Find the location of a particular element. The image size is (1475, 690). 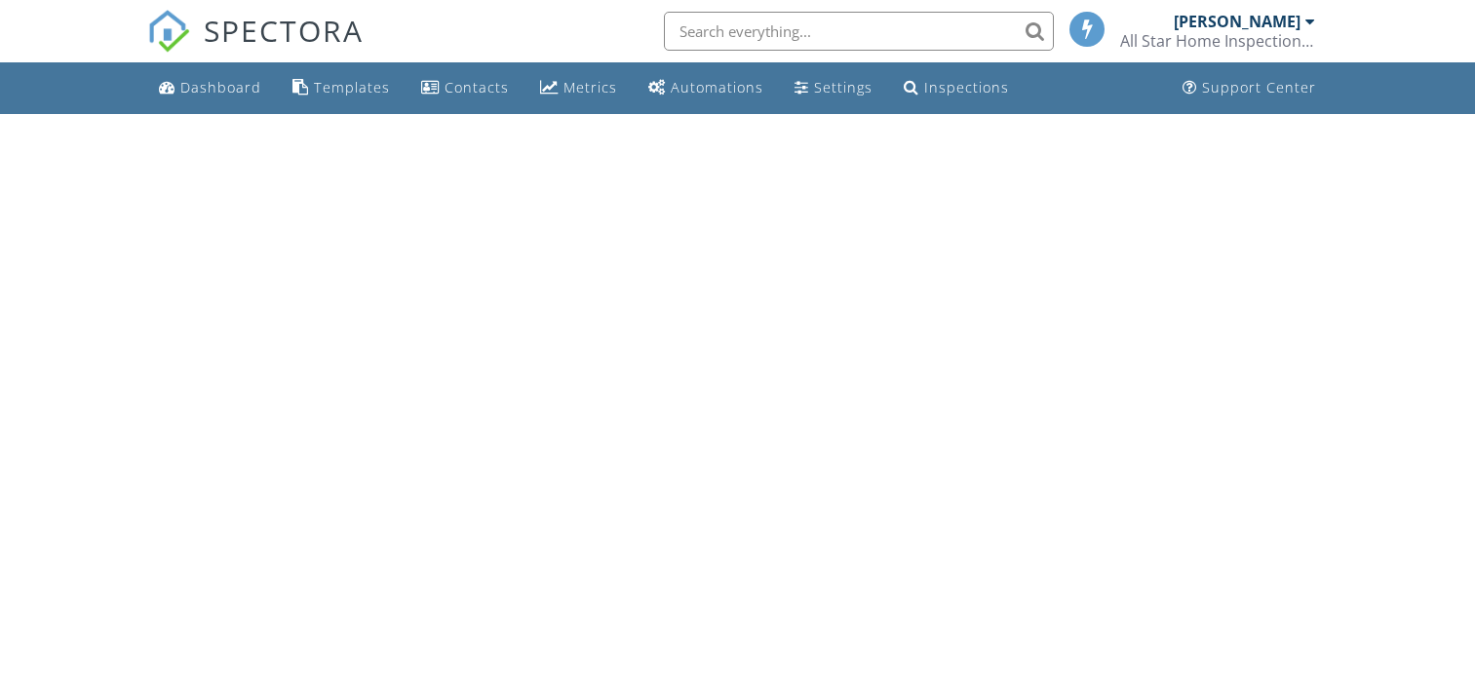

div: Contacts is located at coordinates (477, 87).